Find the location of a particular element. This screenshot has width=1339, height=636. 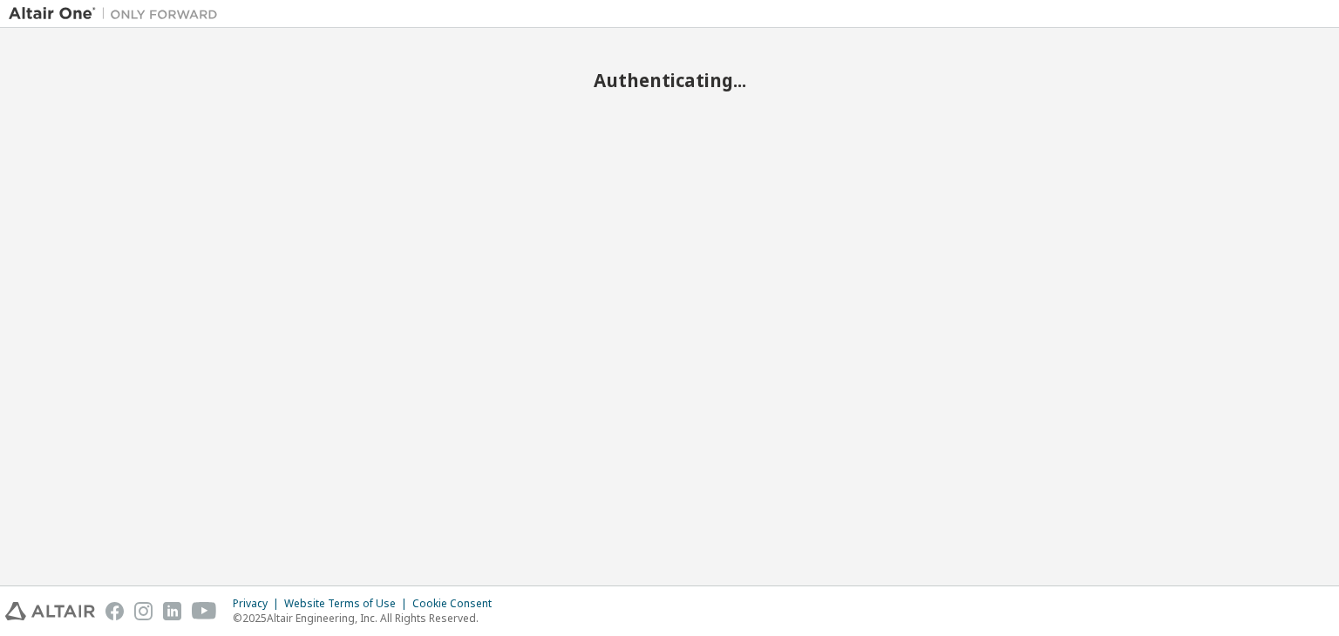

img: Altair One is located at coordinates (118, 14).